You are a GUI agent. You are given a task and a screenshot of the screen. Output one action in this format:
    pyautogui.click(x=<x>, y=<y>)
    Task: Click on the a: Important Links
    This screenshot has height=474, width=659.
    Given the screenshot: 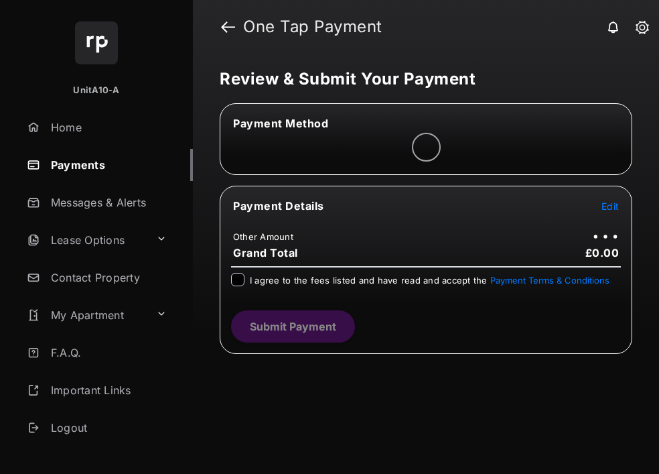 What is the action you would take?
    pyautogui.click(x=96, y=390)
    